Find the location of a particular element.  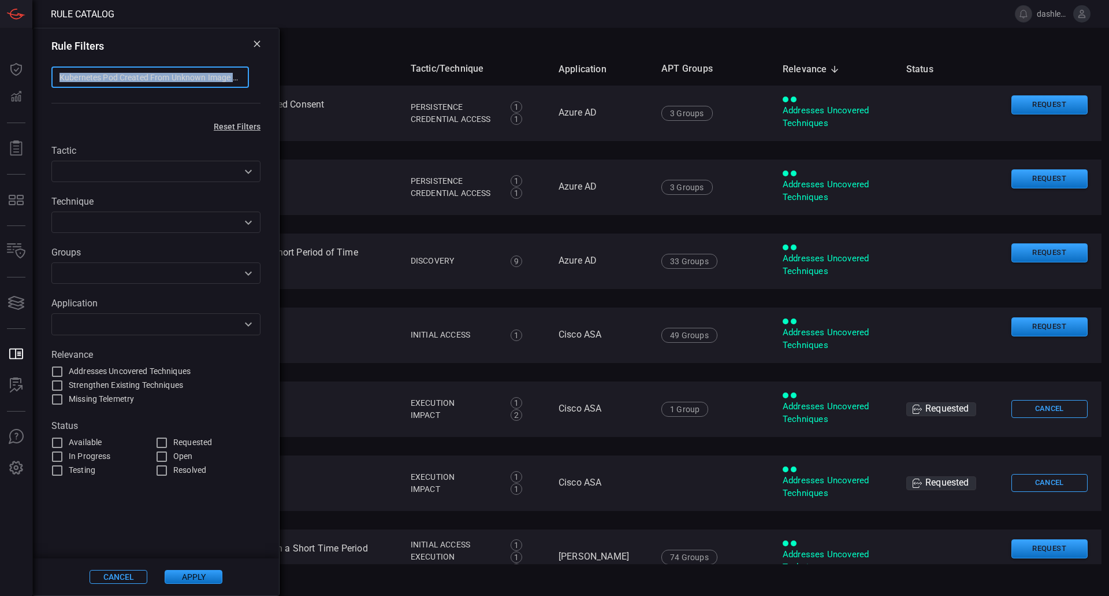

button: Rule Catalog is located at coordinates (16, 354).